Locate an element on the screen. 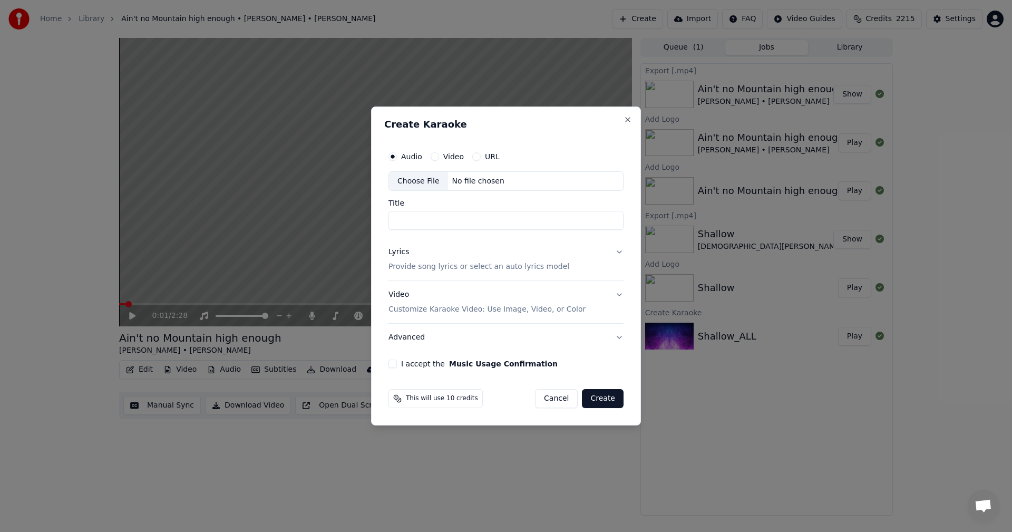 The height and width of the screenshot is (532, 1012). button: VideoCustomize Karaoke Video: Use Image, Video, or Color is located at coordinates (506, 303).